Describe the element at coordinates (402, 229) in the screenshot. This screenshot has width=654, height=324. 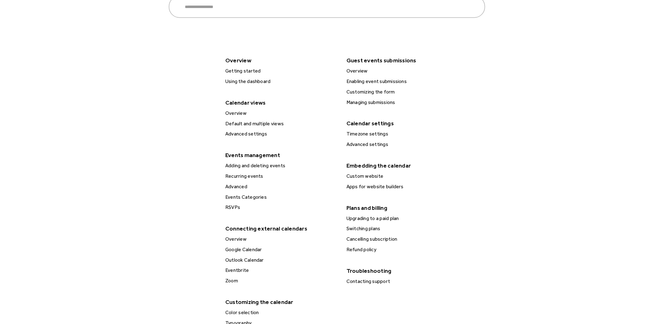
I see `a: Switching plans` at that location.